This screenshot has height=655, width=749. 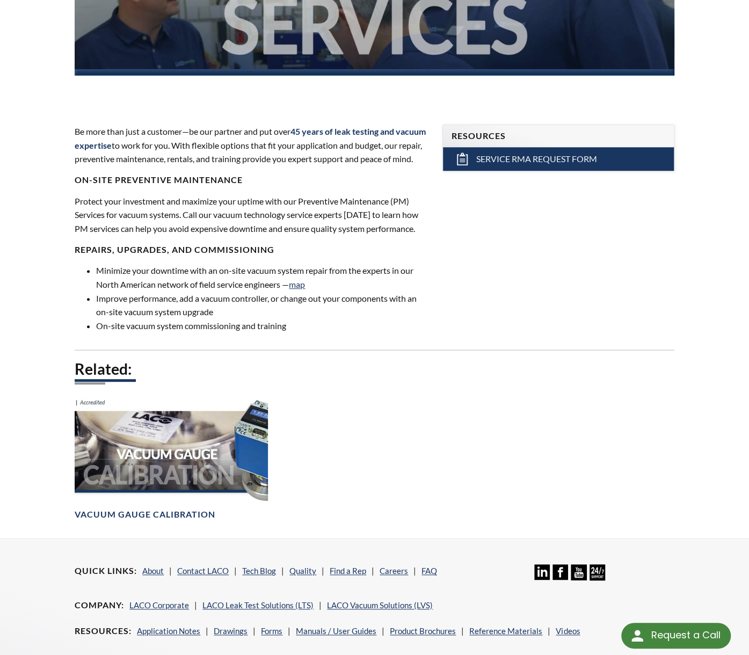 I want to click on h4: REPAIRS, UPGRADES, AND COMMISSIONING, so click(x=252, y=250).